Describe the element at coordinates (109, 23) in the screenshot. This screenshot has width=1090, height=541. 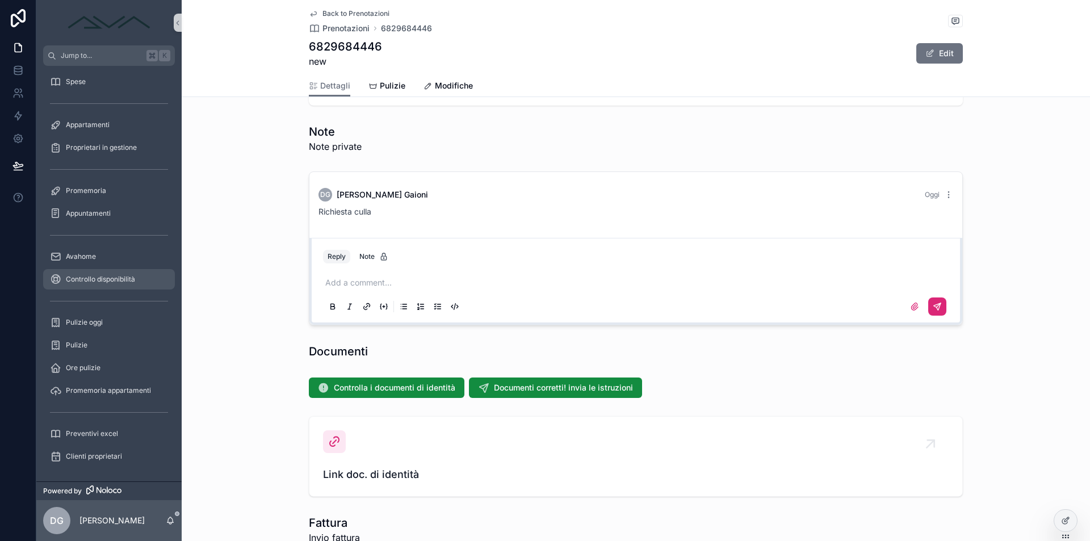
I see `img: App logo` at that location.